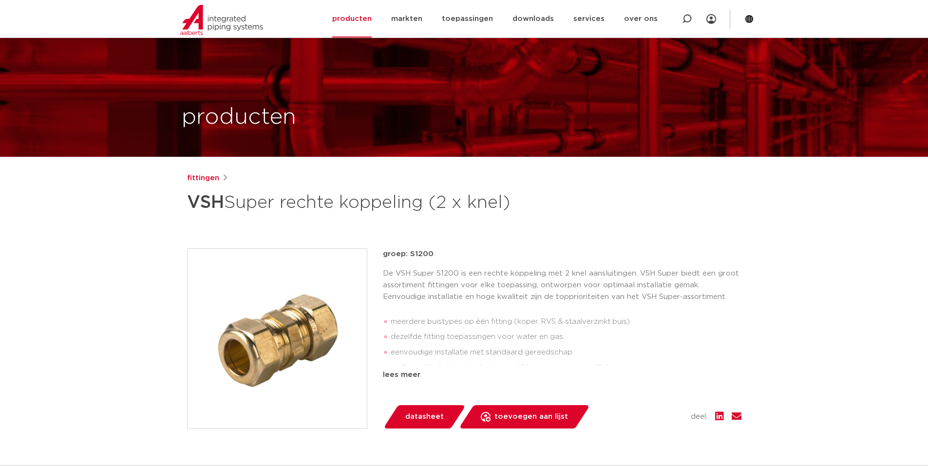  Describe the element at coordinates (562, 375) in the screenshot. I see `div: lees meer` at that location.